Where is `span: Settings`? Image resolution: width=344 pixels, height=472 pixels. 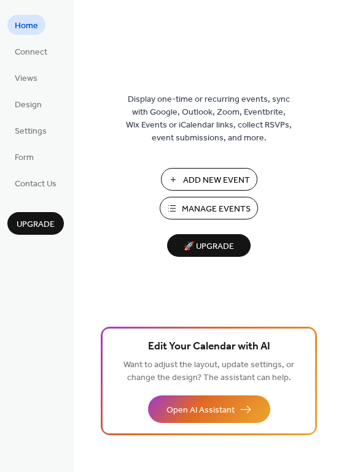
span: Settings is located at coordinates (31, 131).